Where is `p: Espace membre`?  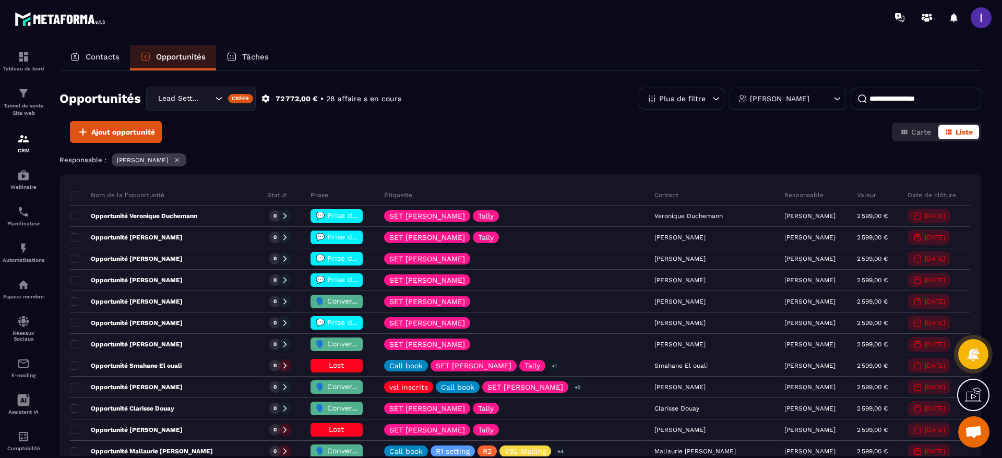
p: Espace membre is located at coordinates (23, 296).